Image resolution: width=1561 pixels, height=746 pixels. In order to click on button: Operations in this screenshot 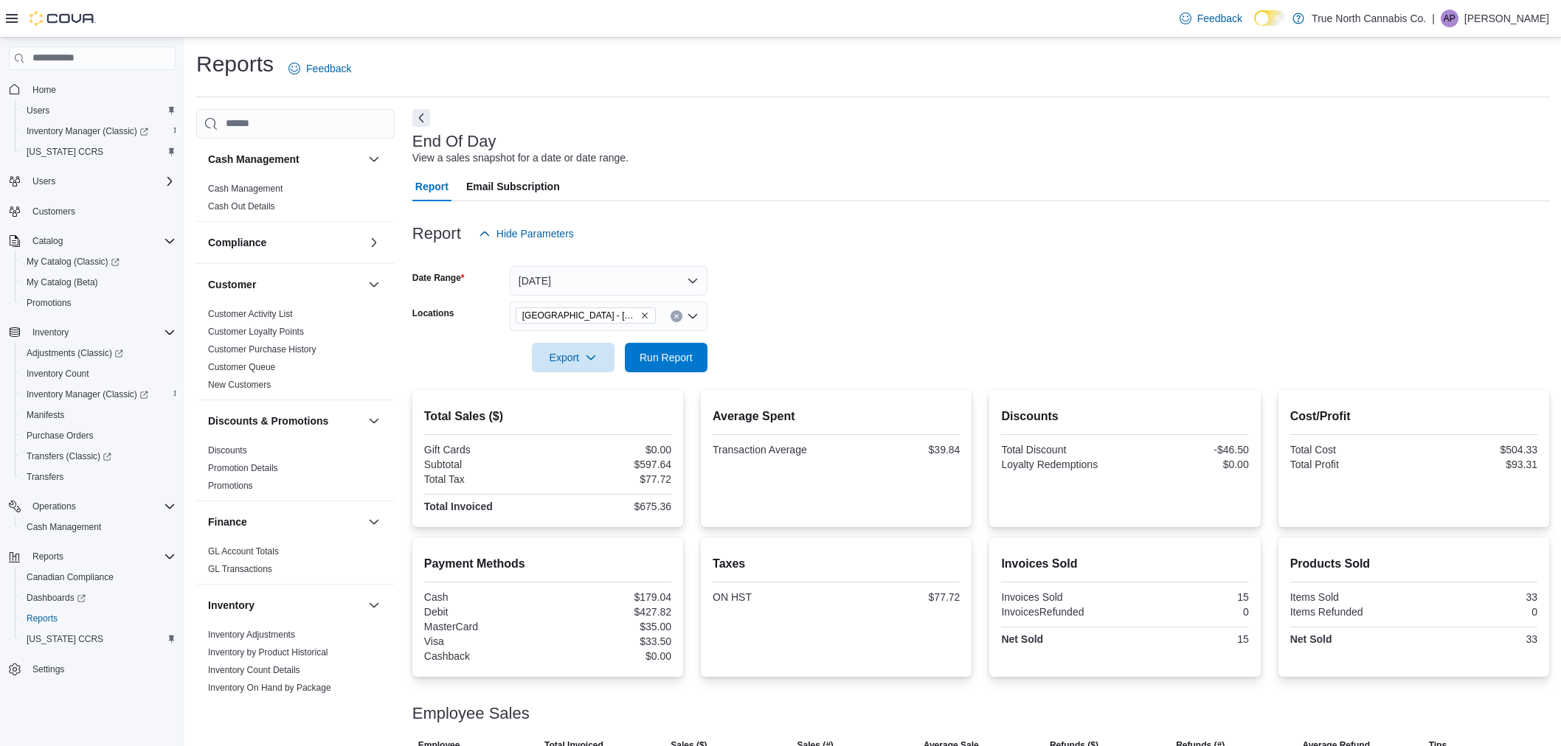, I will do `click(92, 507)`.